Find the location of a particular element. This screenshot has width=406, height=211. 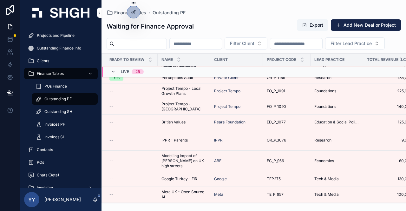

span: Private Client is located at coordinates (226, 78).